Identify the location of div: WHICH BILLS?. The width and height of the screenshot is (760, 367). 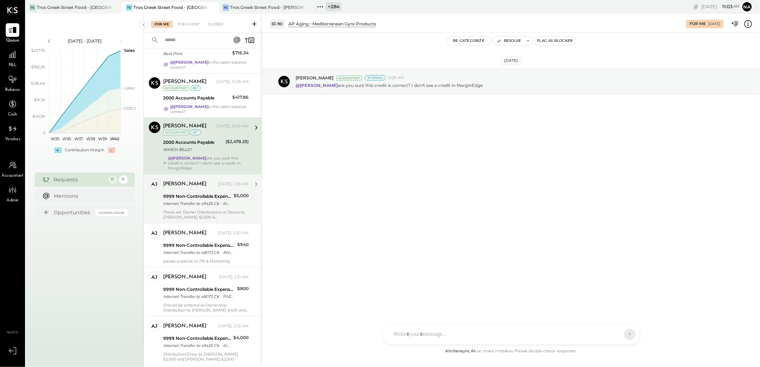
(193, 150).